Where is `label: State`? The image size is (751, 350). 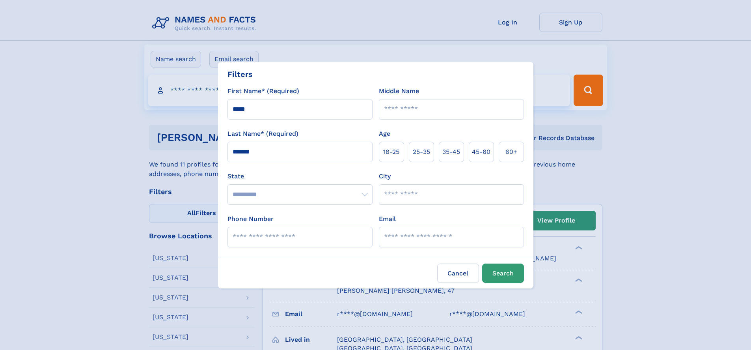 label: State is located at coordinates (300, 176).